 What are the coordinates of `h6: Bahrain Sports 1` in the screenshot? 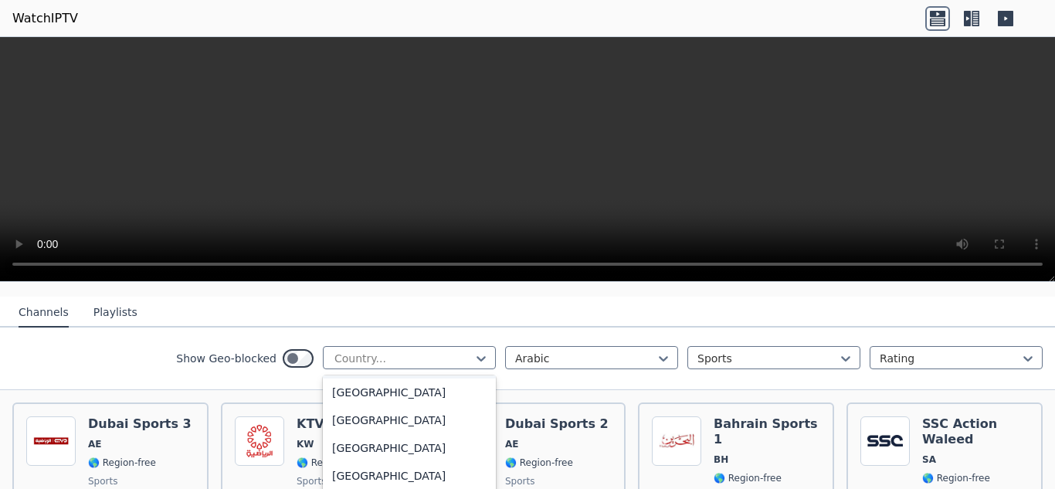 It's located at (767, 432).